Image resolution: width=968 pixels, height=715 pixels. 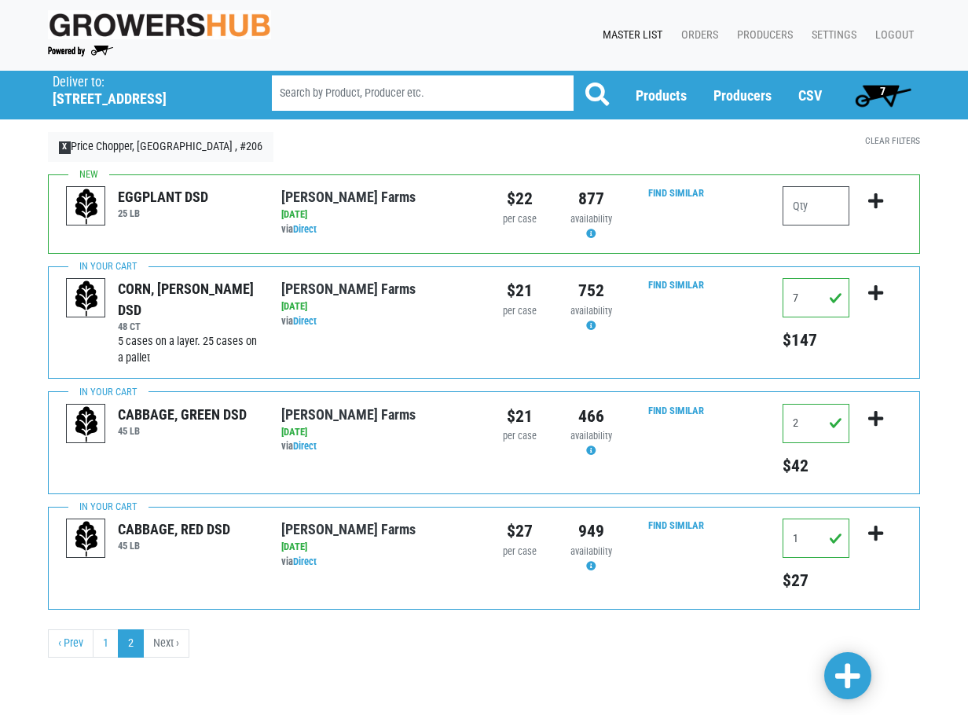 What do you see at coordinates (891, 35) in the screenshot?
I see `a: Logout` at bounding box center [891, 35].